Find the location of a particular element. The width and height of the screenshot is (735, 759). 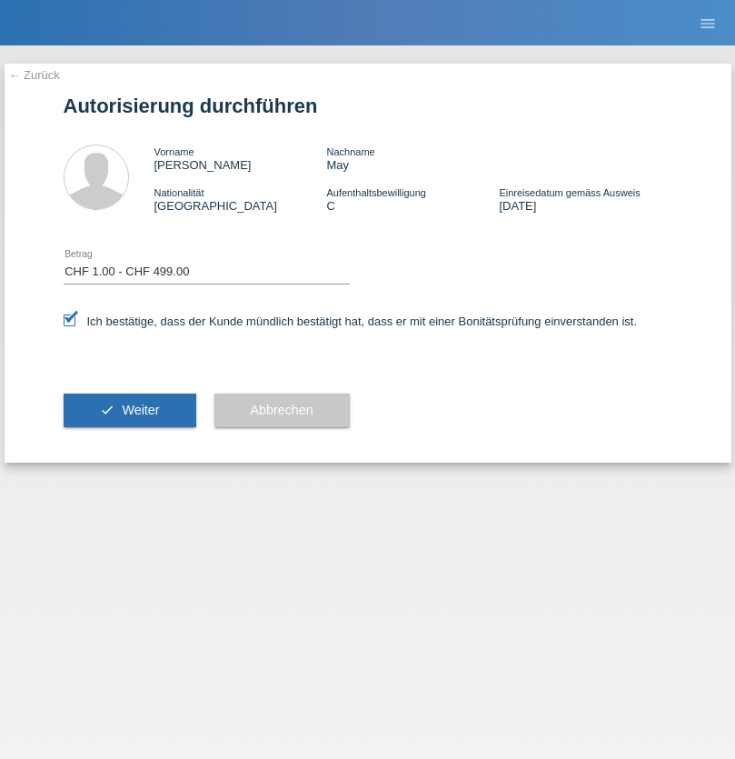

span: Nationalität is located at coordinates (179, 193).